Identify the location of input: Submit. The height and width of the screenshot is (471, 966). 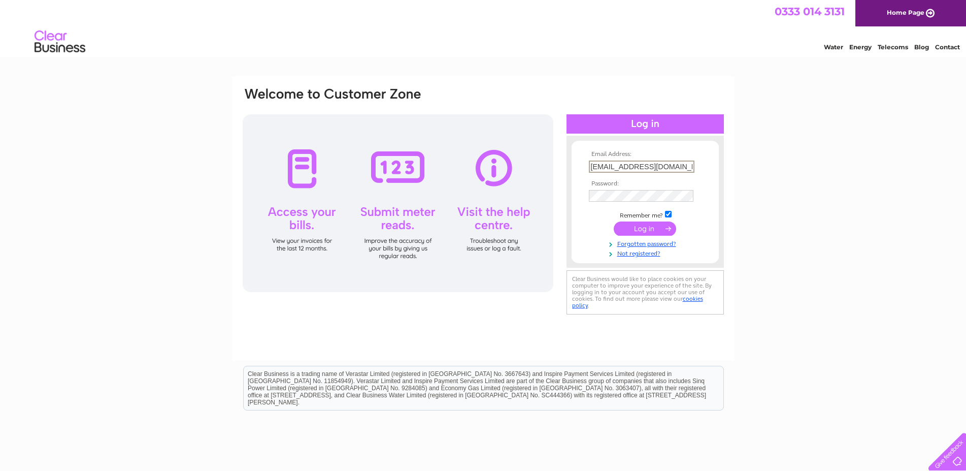
(645, 228).